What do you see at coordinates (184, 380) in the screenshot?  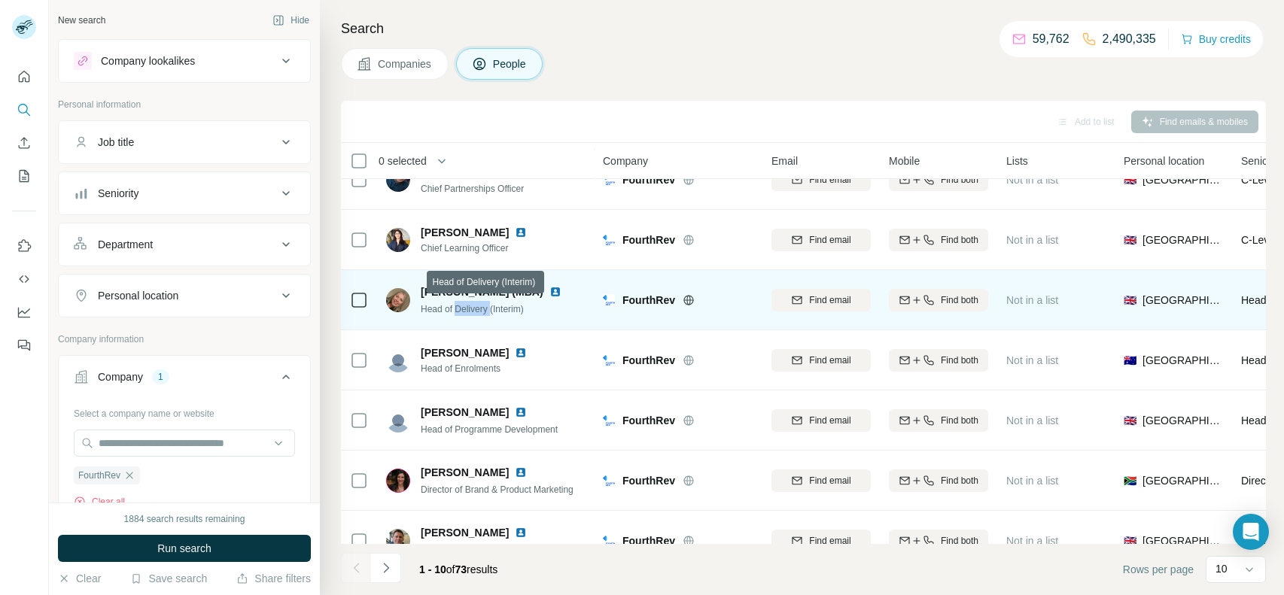 I see `button: Company1` at bounding box center [184, 380].